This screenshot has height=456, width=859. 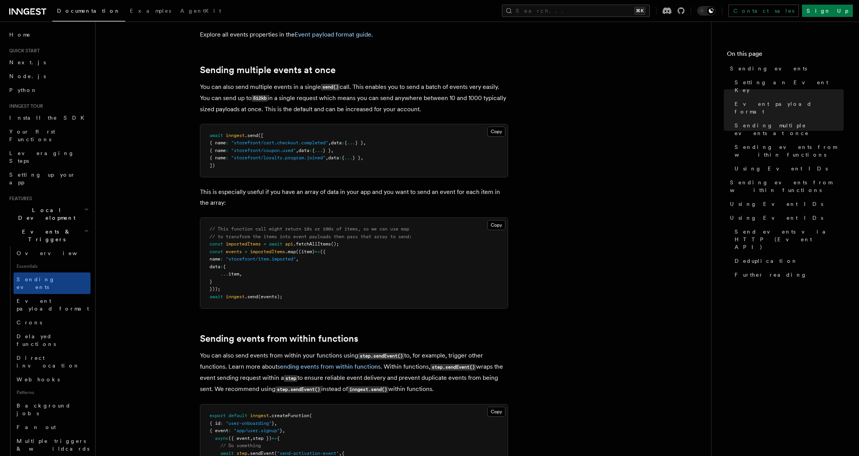 I want to click on span: .map, so click(x=290, y=252).